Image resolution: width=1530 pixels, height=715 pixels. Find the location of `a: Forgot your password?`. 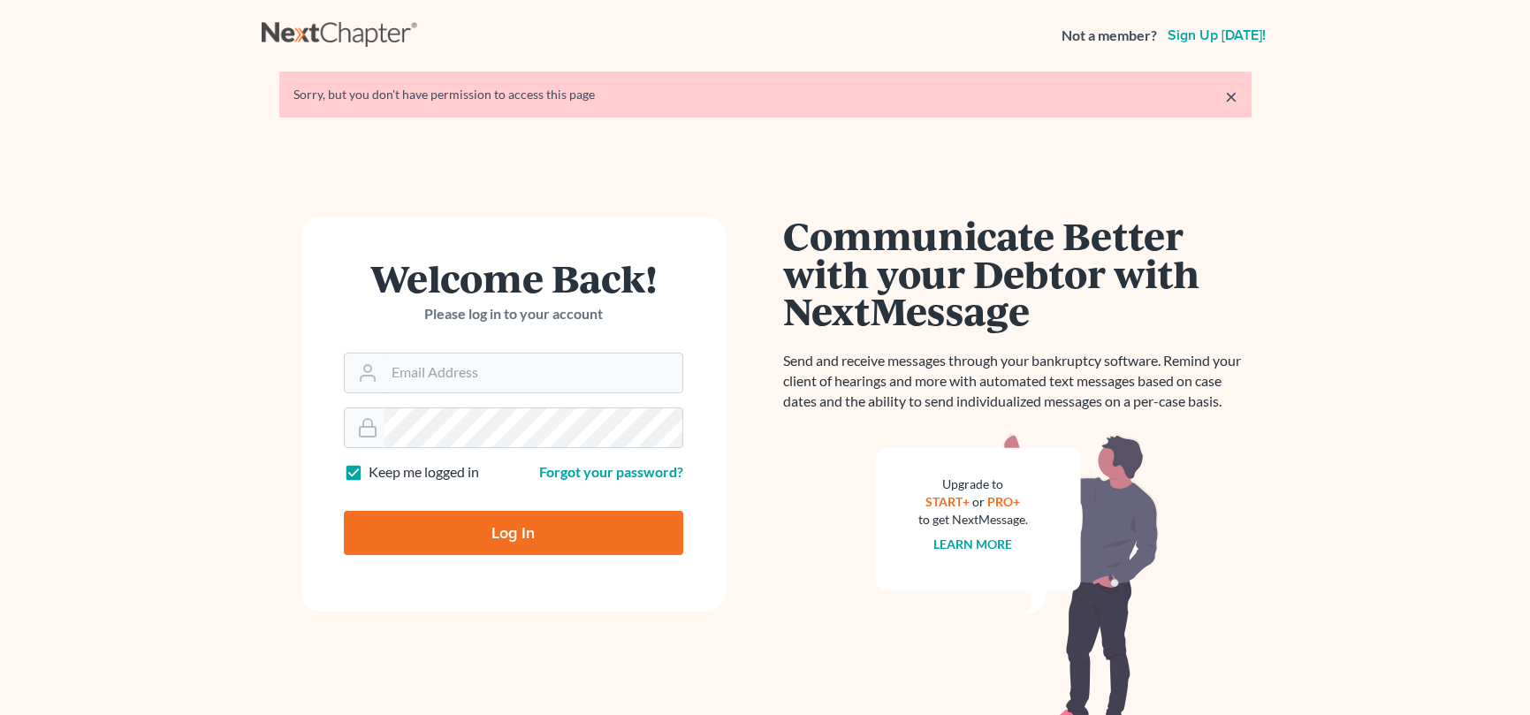

a: Forgot your password? is located at coordinates (611, 471).